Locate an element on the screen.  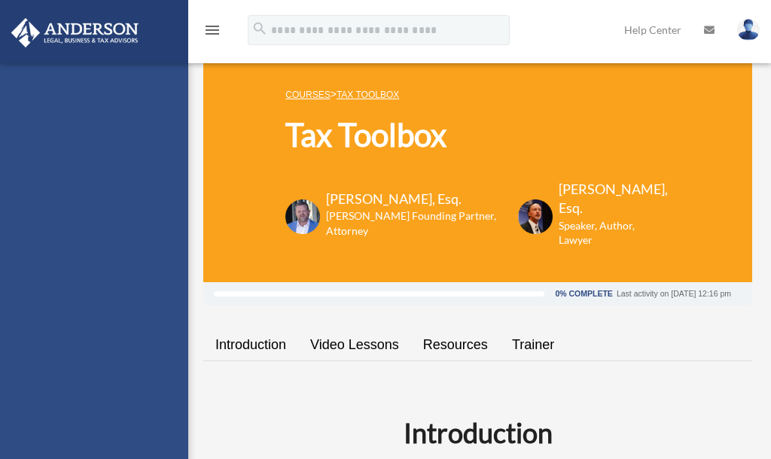
a: Introduction is located at coordinates (251, 345).